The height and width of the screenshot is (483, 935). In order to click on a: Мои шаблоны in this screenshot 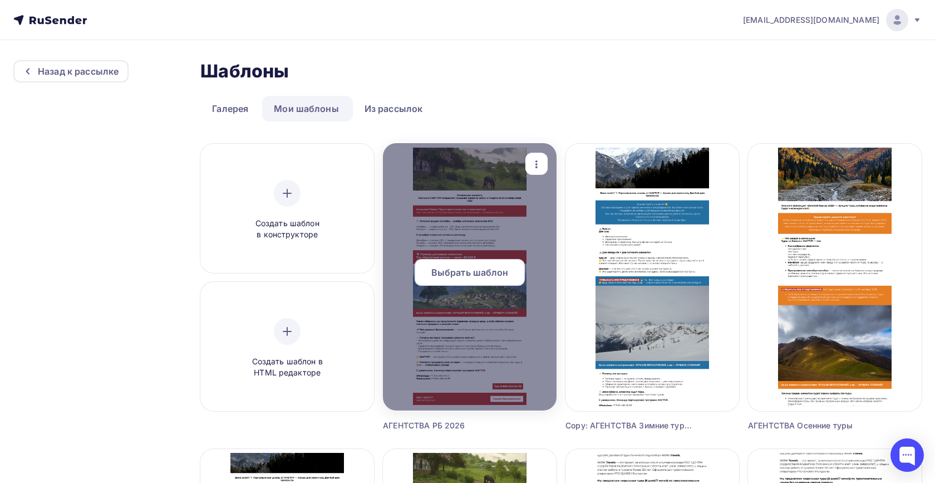, I will do `click(306, 109)`.